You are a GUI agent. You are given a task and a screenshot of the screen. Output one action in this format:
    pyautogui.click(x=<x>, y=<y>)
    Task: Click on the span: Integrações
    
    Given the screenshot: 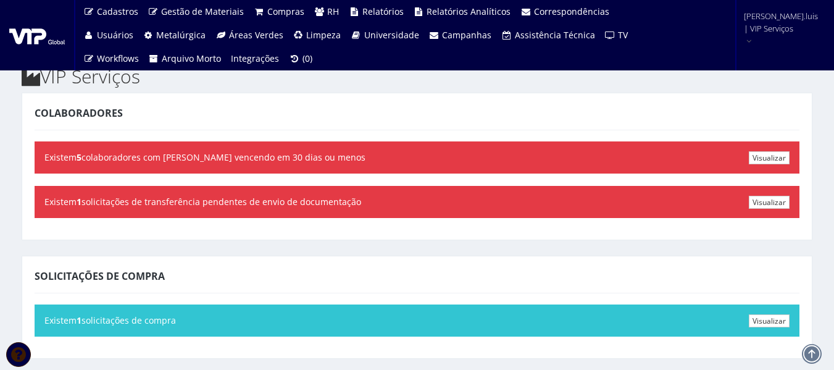 What is the action you would take?
    pyautogui.click(x=255, y=58)
    